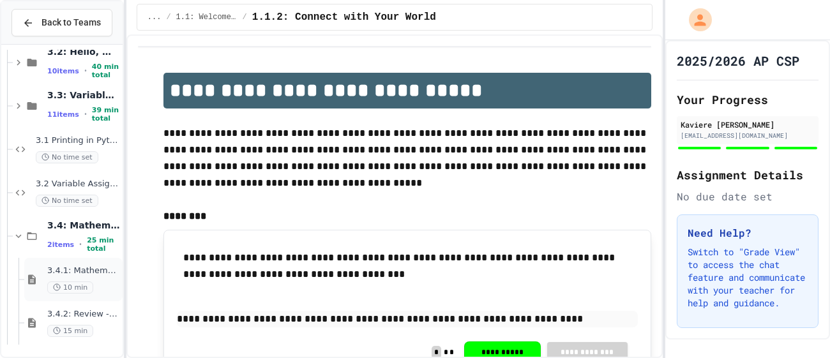 The width and height of the screenshot is (830, 358). I want to click on span: 1.1.2: Connect with Your World, so click(344, 17).